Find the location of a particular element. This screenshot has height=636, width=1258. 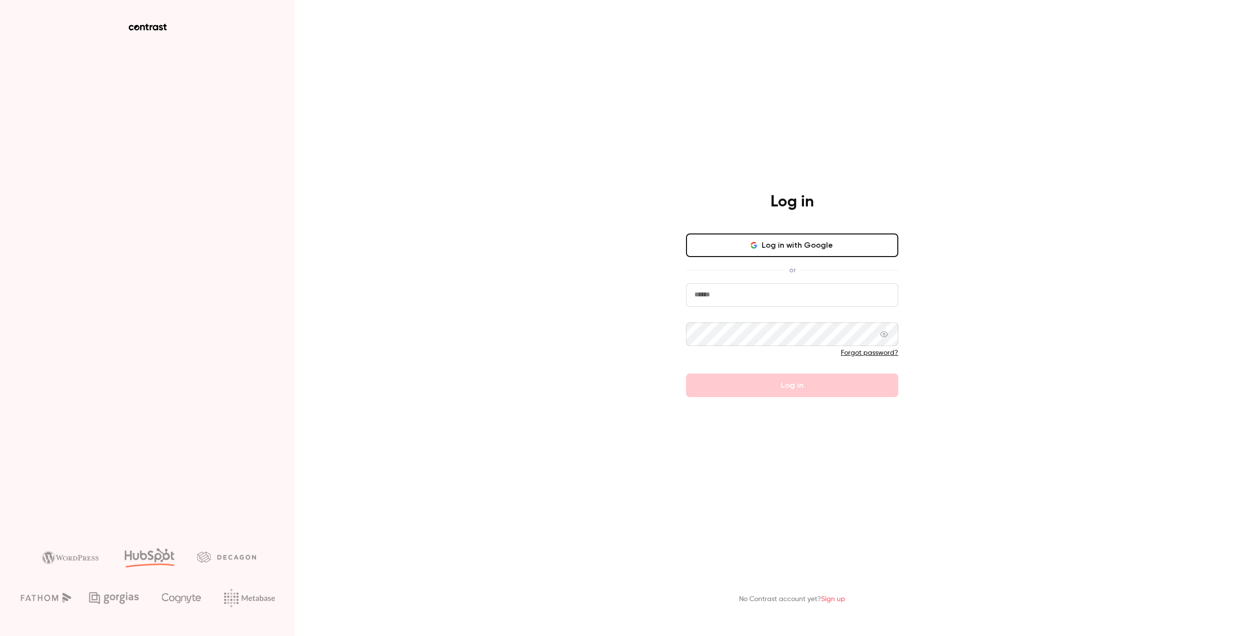

img: decagon is located at coordinates (226, 557).